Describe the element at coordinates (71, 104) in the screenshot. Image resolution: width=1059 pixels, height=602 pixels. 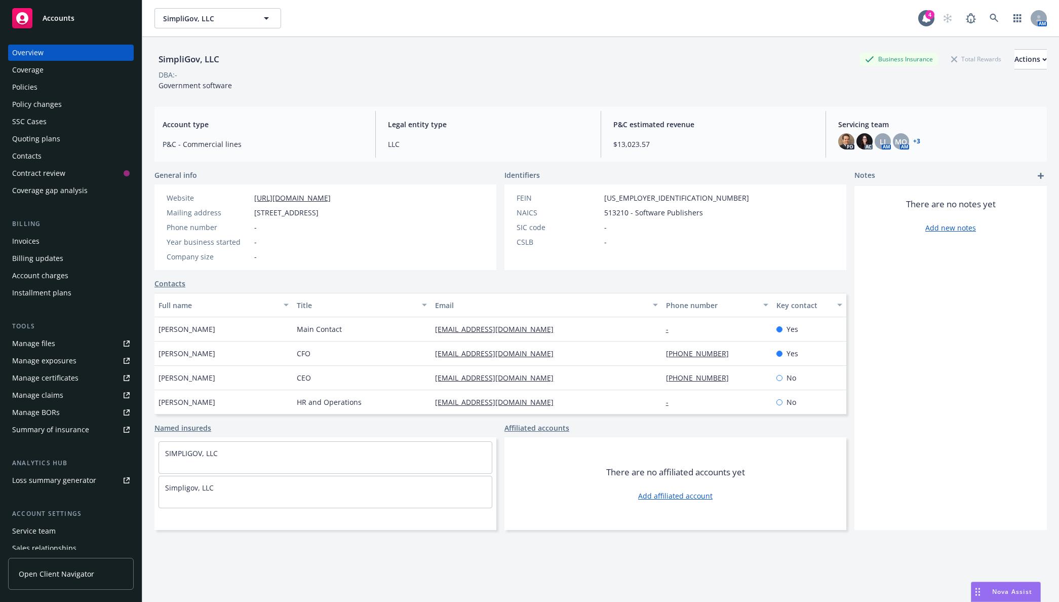
I see `a: Policy changes` at that location.